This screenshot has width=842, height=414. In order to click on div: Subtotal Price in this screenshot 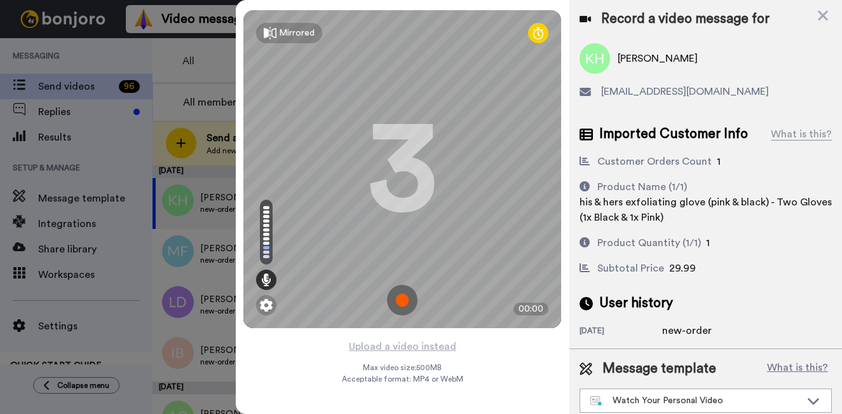, I will do `click(630, 268)`.